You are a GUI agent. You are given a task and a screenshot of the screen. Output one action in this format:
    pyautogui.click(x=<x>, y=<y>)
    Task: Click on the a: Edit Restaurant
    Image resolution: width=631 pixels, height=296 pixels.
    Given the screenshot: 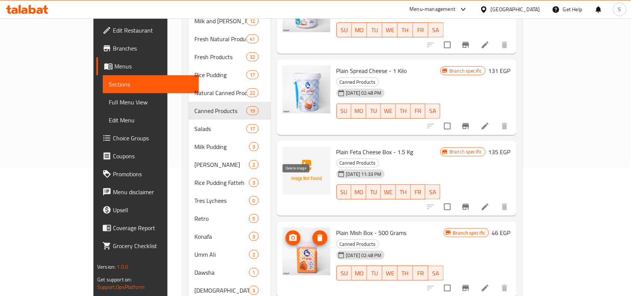 What is the action you would take?
    pyautogui.click(x=148, y=30)
    